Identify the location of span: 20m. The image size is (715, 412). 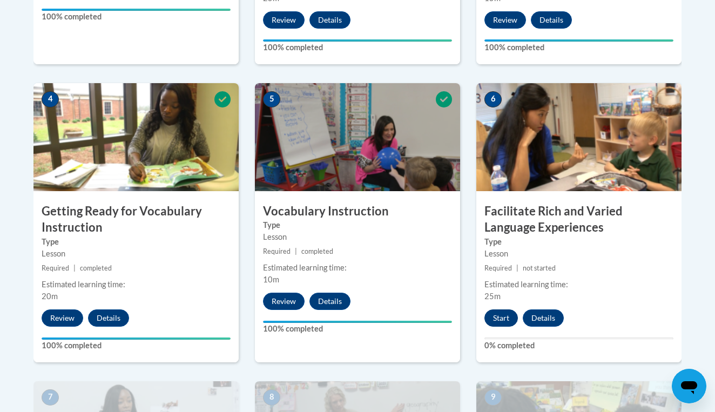
(50, 296).